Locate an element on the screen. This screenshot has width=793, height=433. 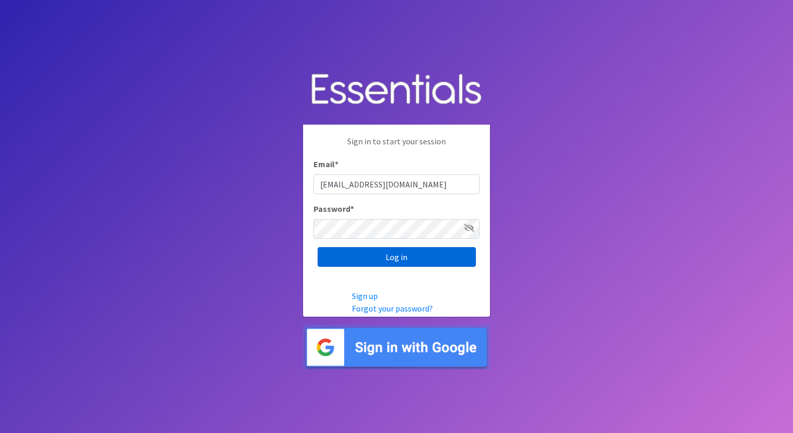
img: Human Essentials is located at coordinates (397, 90).